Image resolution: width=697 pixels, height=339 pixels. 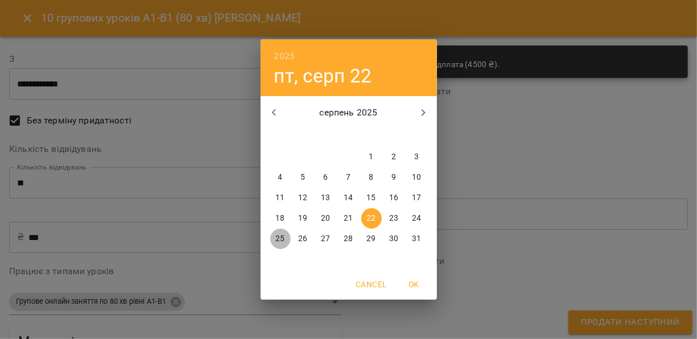 I want to click on button: 9, so click(x=394, y=177).